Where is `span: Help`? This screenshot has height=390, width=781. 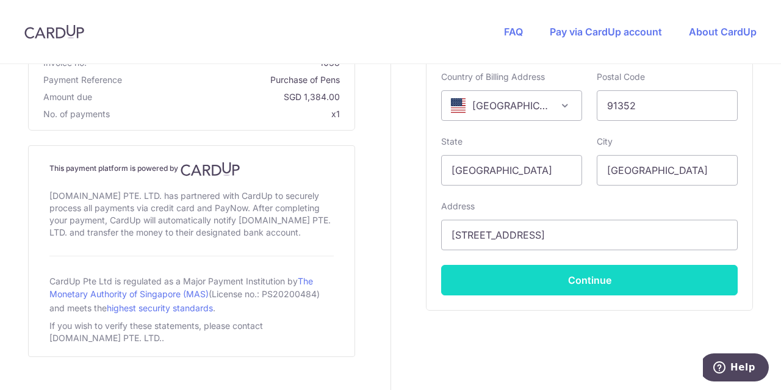
span: Help is located at coordinates (40, 14).